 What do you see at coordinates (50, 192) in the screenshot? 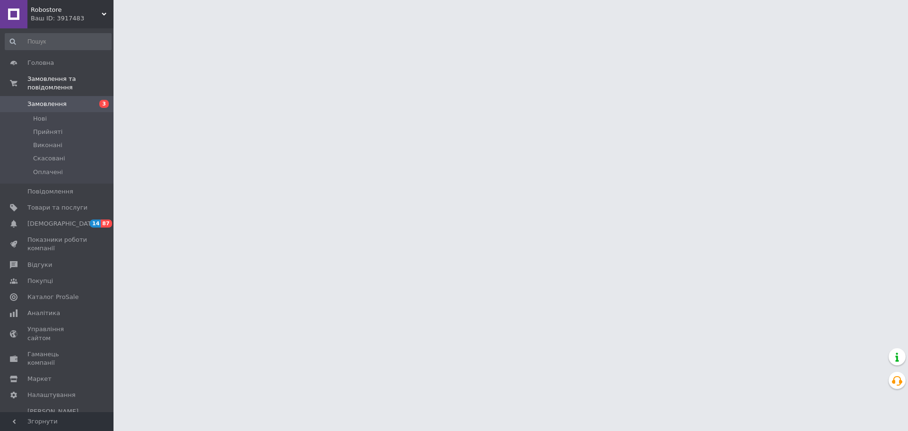
I see `span: Повідомлення` at bounding box center [50, 192].